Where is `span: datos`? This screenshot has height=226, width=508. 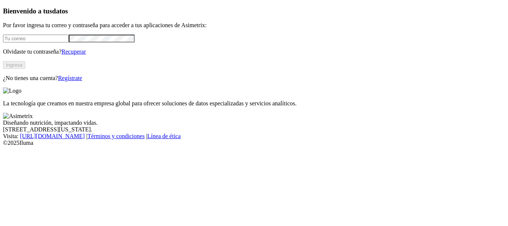
span: datos is located at coordinates (60, 11).